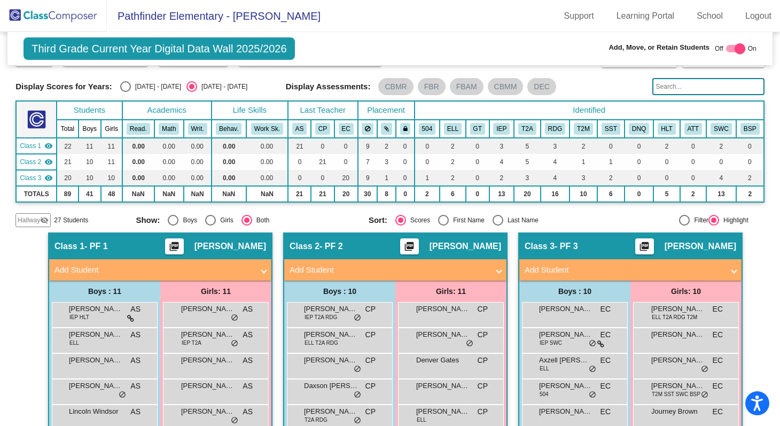  What do you see at coordinates (405, 129) in the screenshot?
I see `th: Keep with teacher` at bounding box center [405, 129].